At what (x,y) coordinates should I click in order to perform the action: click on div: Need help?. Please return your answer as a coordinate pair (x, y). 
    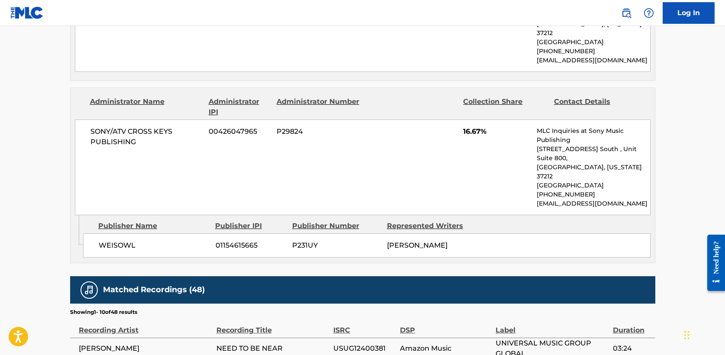
    Looking at the image, I should click on (15, 29).